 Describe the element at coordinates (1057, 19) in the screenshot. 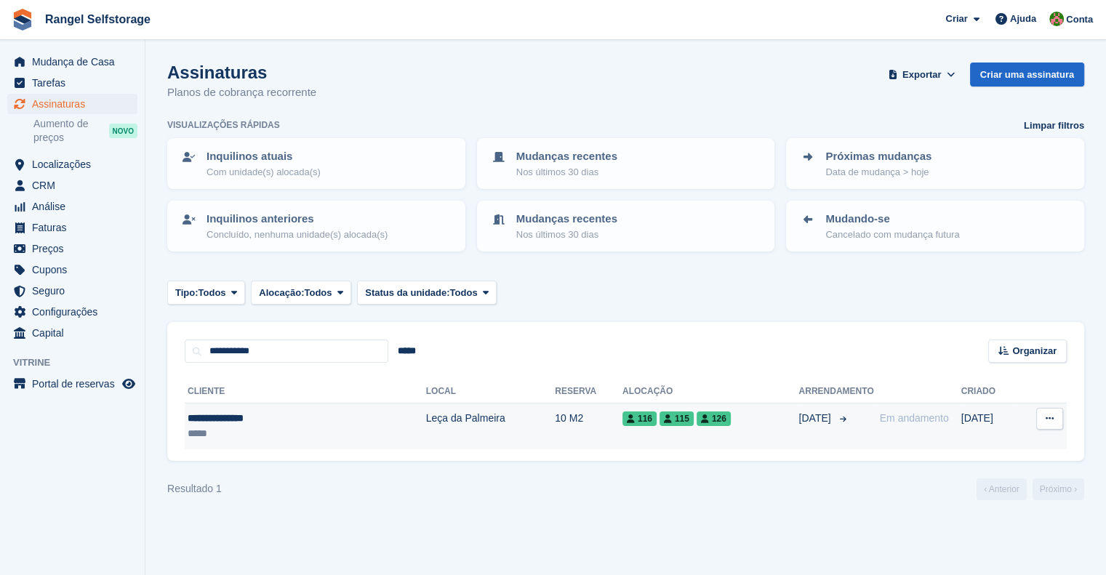

I see `img: Nuno Couto` at that location.